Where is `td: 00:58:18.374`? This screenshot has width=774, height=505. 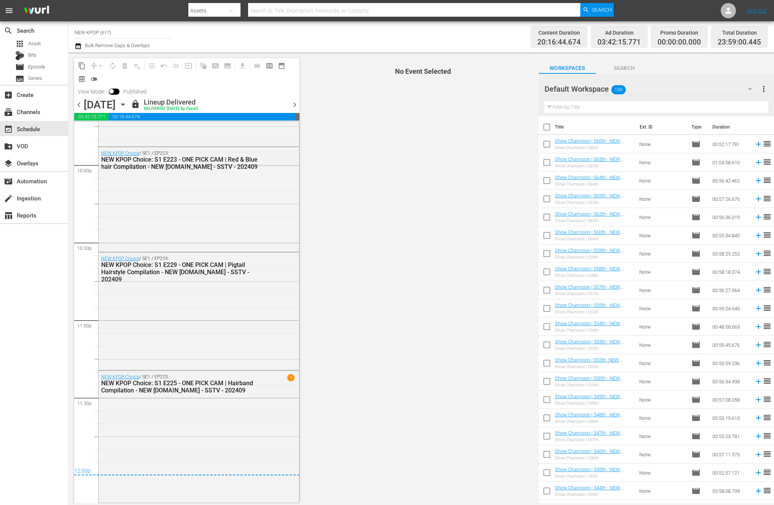
td: 00:58:18.374 is located at coordinates (730, 272).